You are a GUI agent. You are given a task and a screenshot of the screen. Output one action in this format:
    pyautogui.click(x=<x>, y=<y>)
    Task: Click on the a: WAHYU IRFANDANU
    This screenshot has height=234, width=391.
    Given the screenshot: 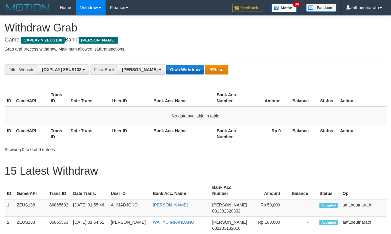 What is the action you would take?
    pyautogui.click(x=173, y=222)
    